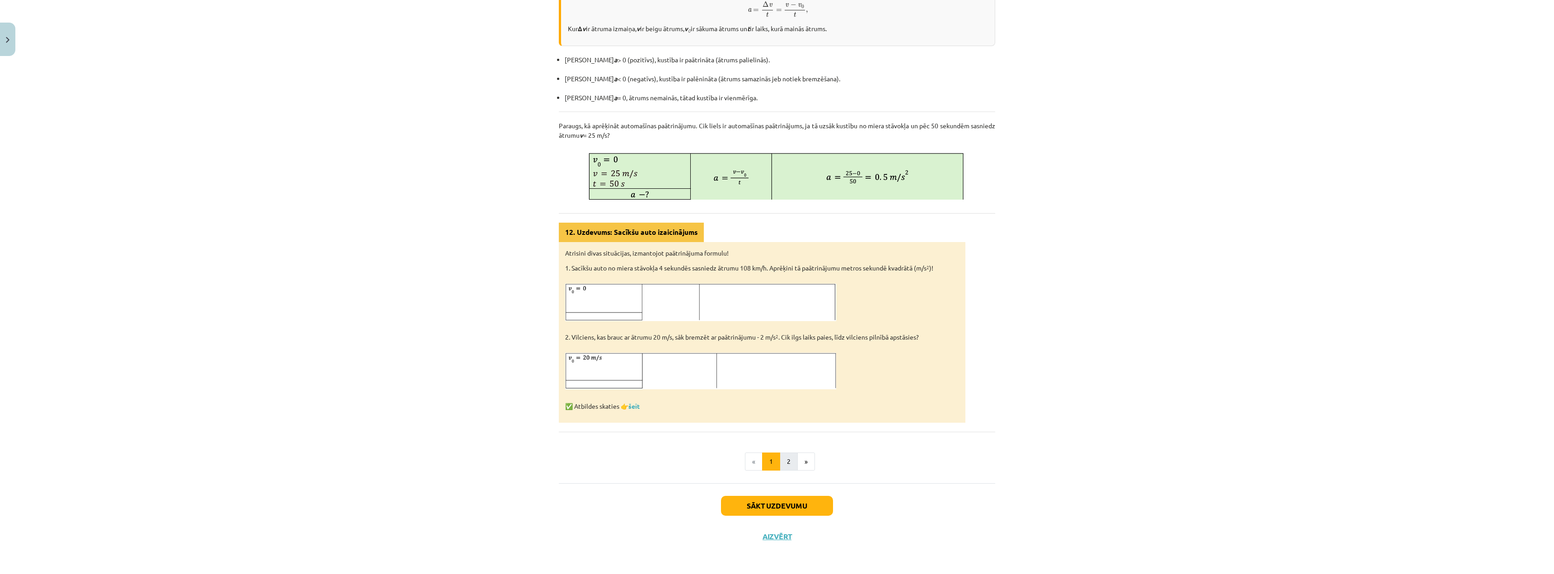 The image size is (1554, 574). What do you see at coordinates (778, 28) in the screenshot?
I see `p: Kur ir ātruma izmaiņa, ir beigu ātrums, ir sākuma ātrums un ir laiks, kurā mainās ātrums.` at bounding box center [778, 28].